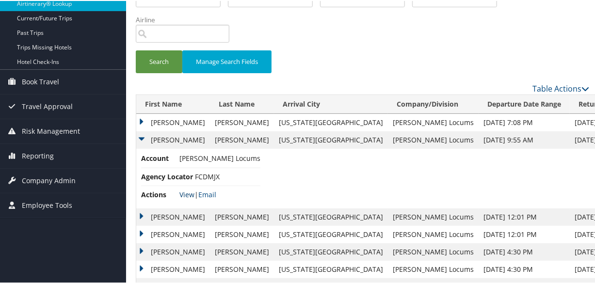  What do you see at coordinates (560, 88) in the screenshot?
I see `a: Table Actions` at bounding box center [560, 88].